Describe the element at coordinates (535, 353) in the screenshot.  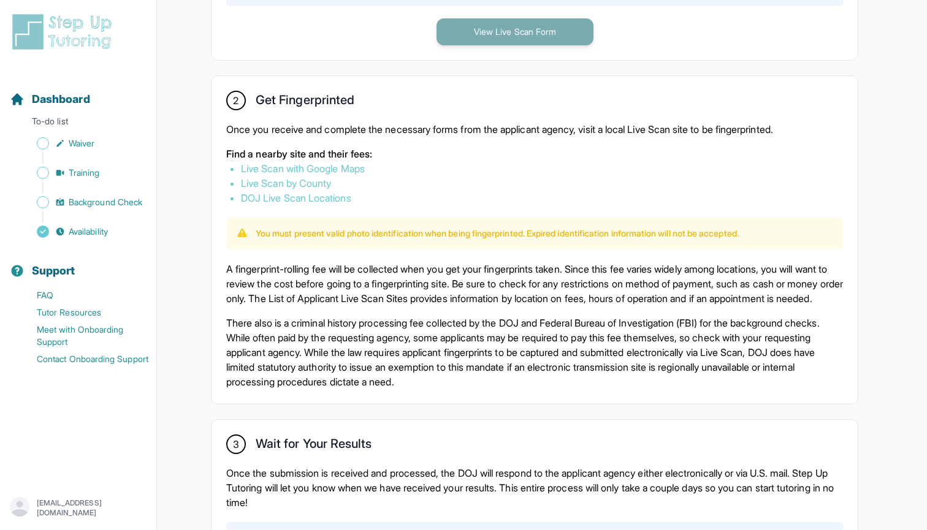
I see `p: There also is a criminal history processing fee collected by the DOJ and Federal Bureau of Invest...` at that location.